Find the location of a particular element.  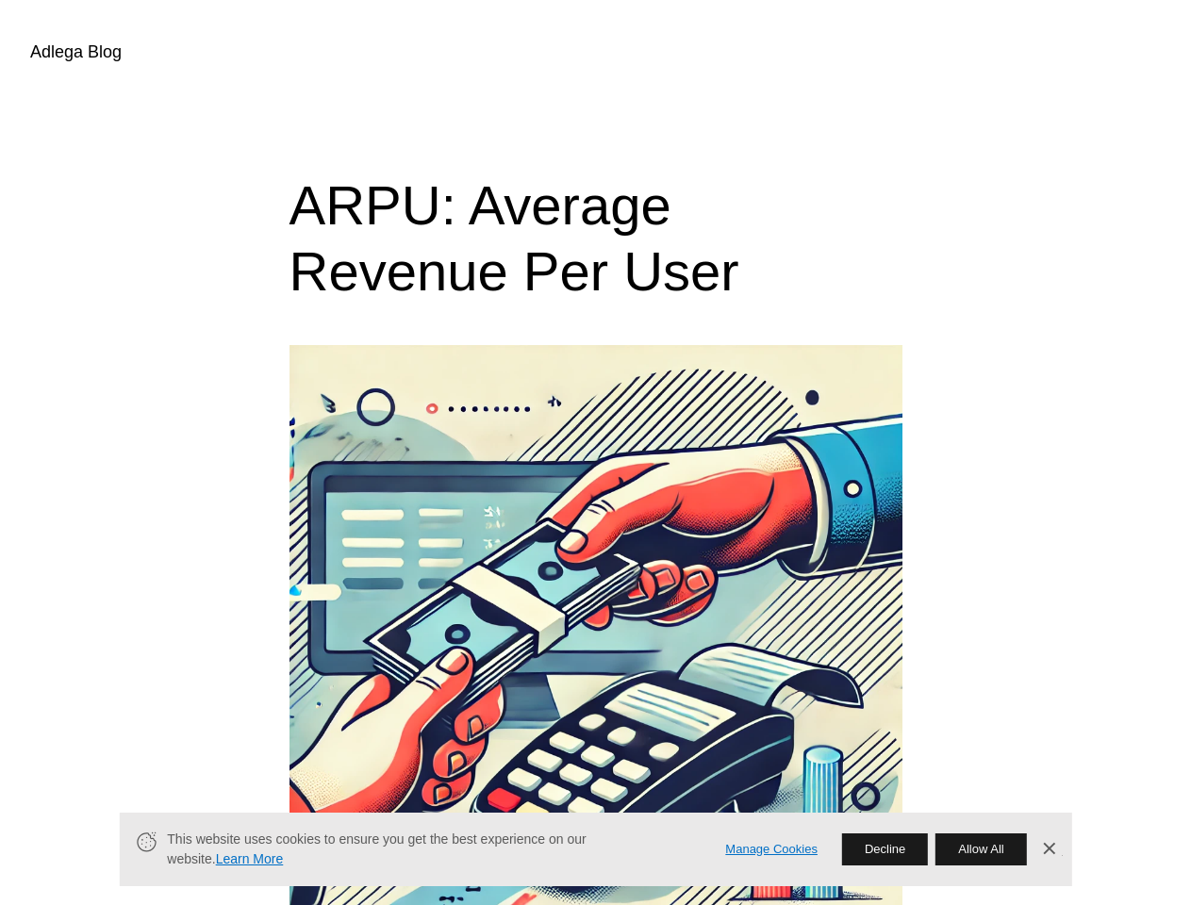

a: Dismiss Banner is located at coordinates (1048, 849).